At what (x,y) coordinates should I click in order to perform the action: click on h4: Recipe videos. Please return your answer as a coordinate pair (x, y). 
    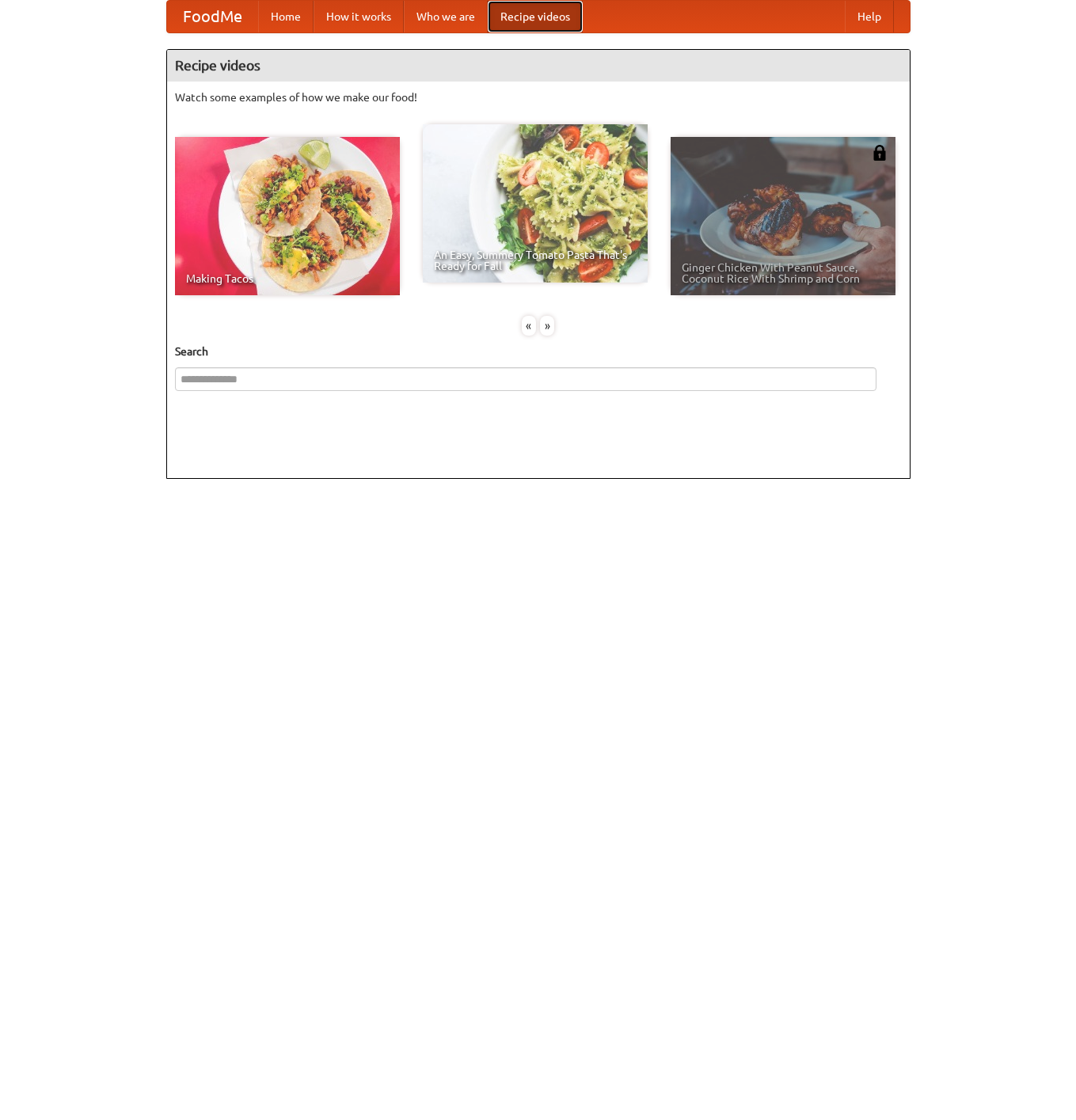
    Looking at the image, I should click on (538, 66).